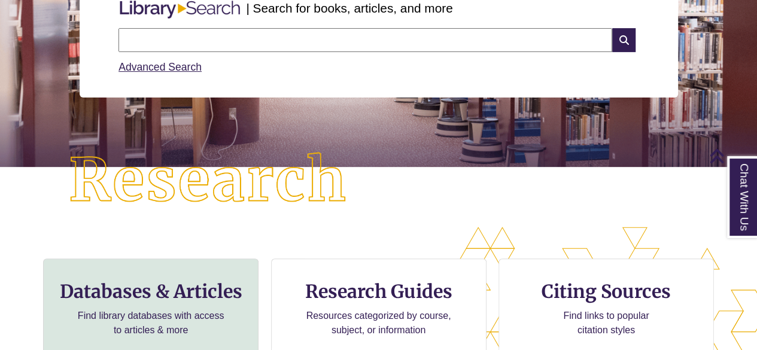 The width and height of the screenshot is (757, 350). I want to click on img: Research, so click(208, 181).